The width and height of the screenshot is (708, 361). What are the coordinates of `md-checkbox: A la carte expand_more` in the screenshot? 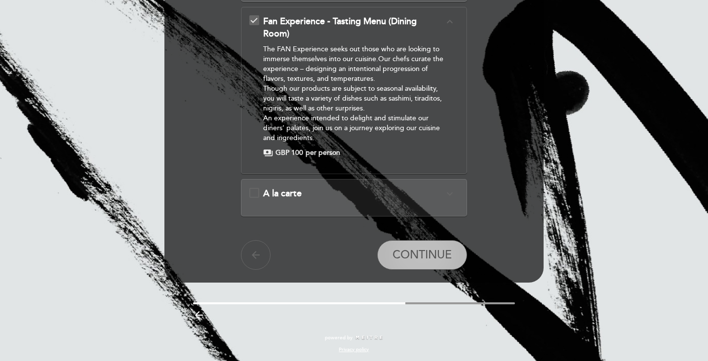 It's located at (354, 194).